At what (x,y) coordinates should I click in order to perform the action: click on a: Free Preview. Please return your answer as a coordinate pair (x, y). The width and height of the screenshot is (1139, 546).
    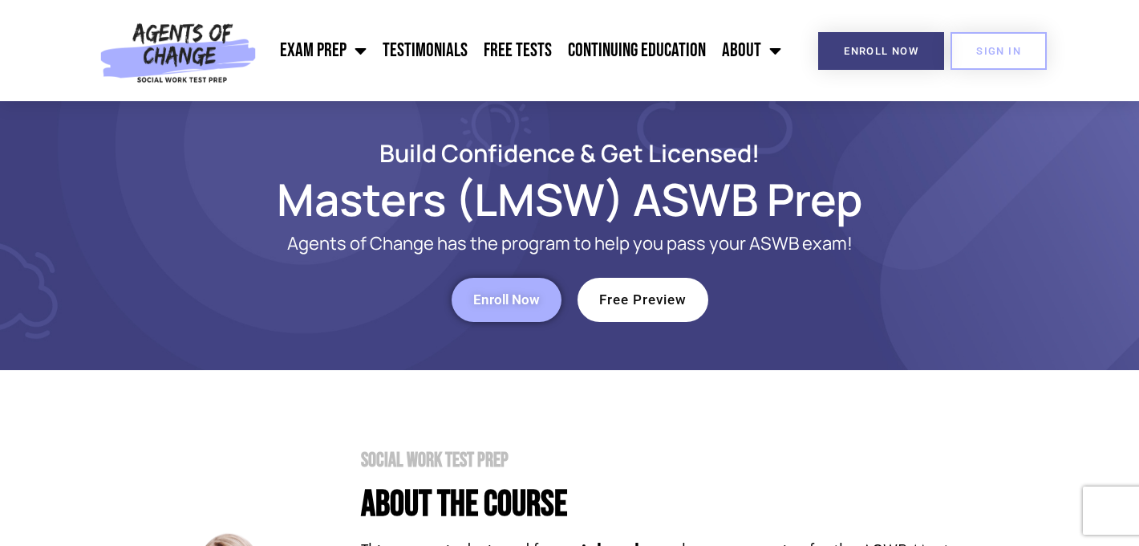
    Looking at the image, I should click on (643, 299).